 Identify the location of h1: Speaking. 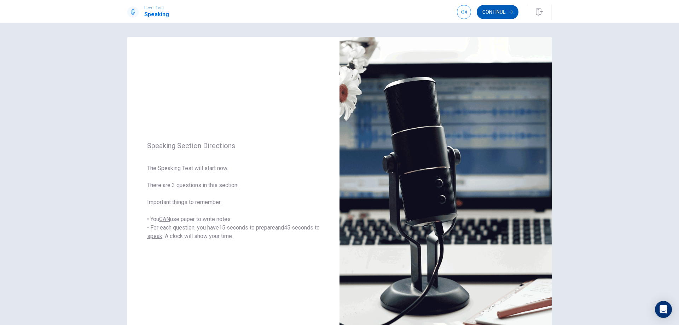
(157, 15).